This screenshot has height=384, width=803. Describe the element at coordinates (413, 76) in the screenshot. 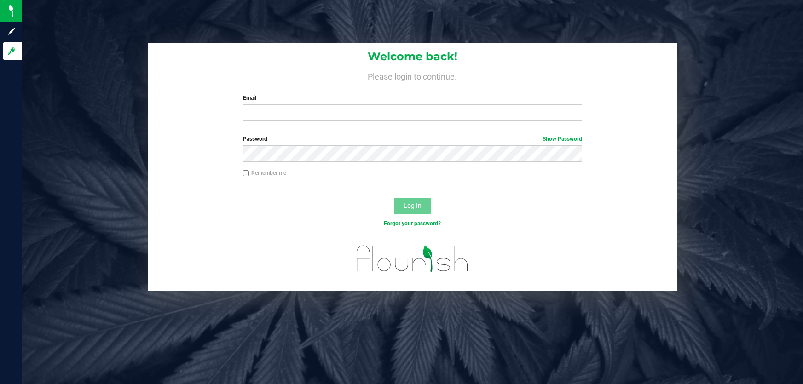

I see `h4: Please login to continue.` at that location.